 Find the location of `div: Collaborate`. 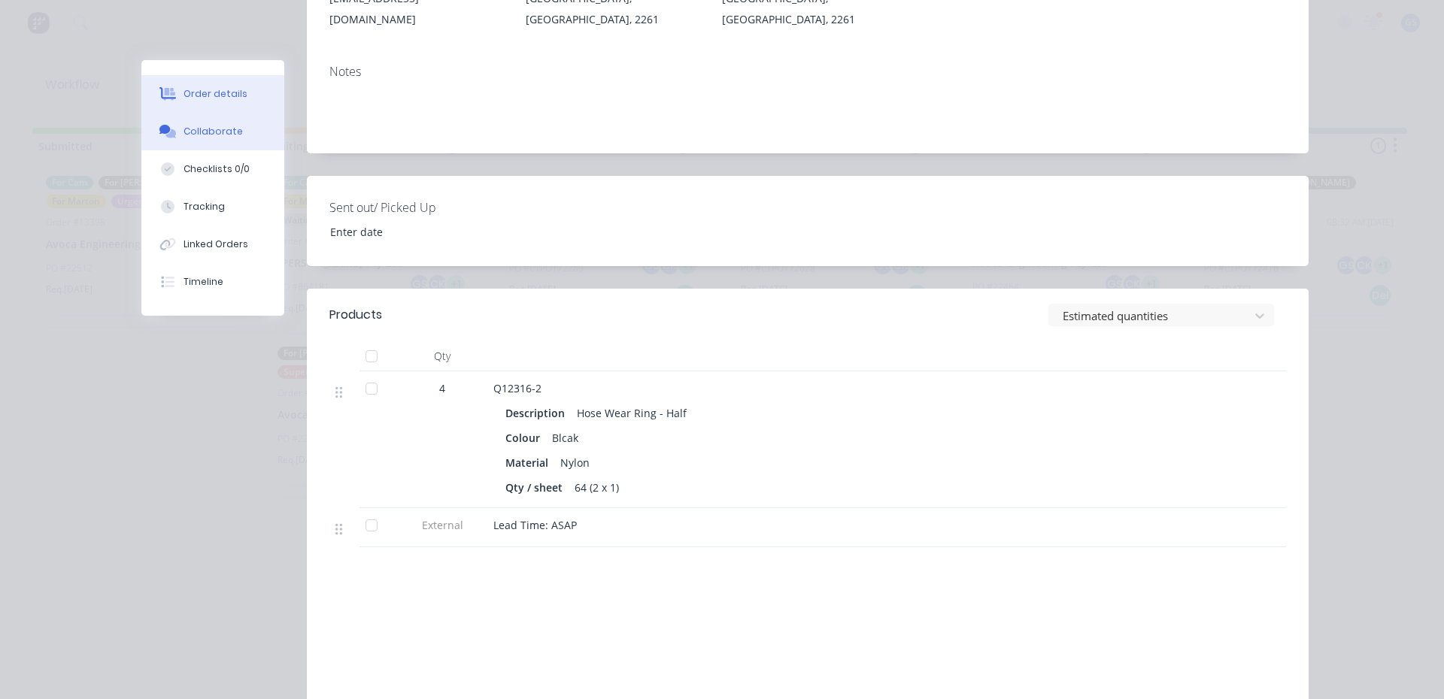

div: Collaborate is located at coordinates (213, 132).